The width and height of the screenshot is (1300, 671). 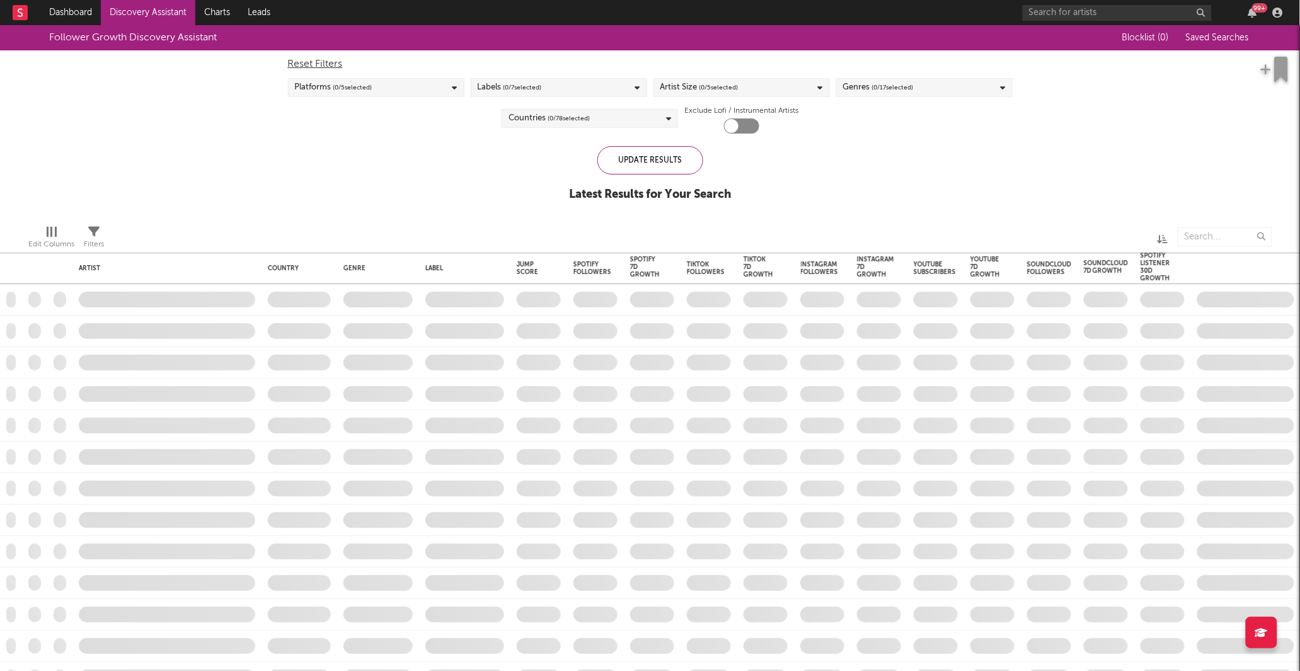 What do you see at coordinates (296, 268) in the screenshot?
I see `div: Country` at bounding box center [296, 268].